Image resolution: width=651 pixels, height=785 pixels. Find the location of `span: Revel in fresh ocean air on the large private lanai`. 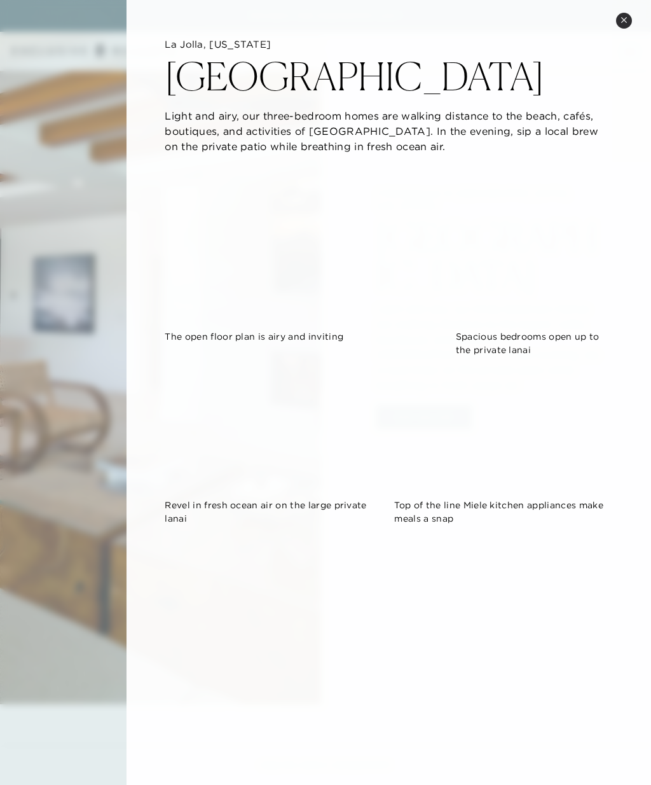

span: Revel in fresh ocean air on the large private lanai is located at coordinates (265, 511).